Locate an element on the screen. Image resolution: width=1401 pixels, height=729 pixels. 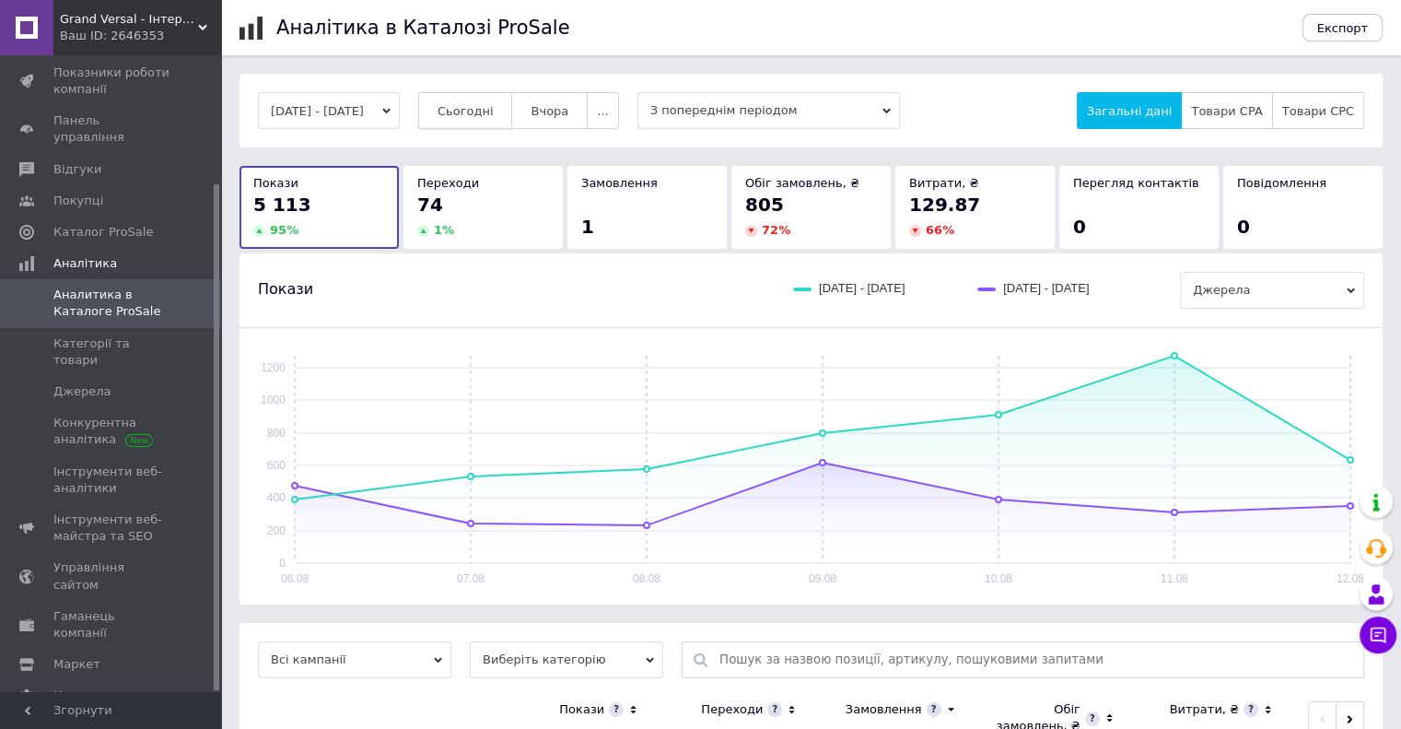
span: Сьогодні is located at coordinates (465, 111).